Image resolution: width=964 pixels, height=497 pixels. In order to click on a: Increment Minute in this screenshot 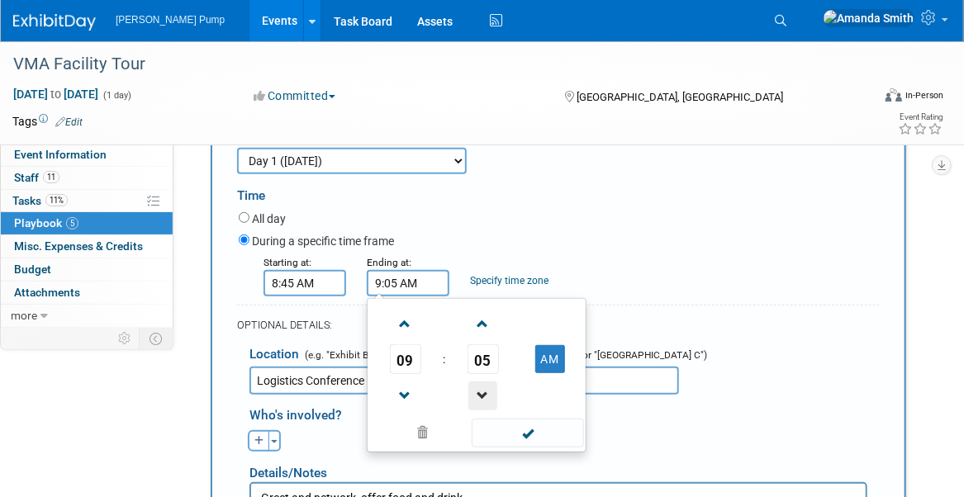, I will do `click(483, 323)`.